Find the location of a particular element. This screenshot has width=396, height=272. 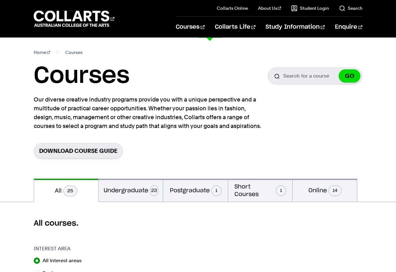

a: About Us is located at coordinates (270, 8).